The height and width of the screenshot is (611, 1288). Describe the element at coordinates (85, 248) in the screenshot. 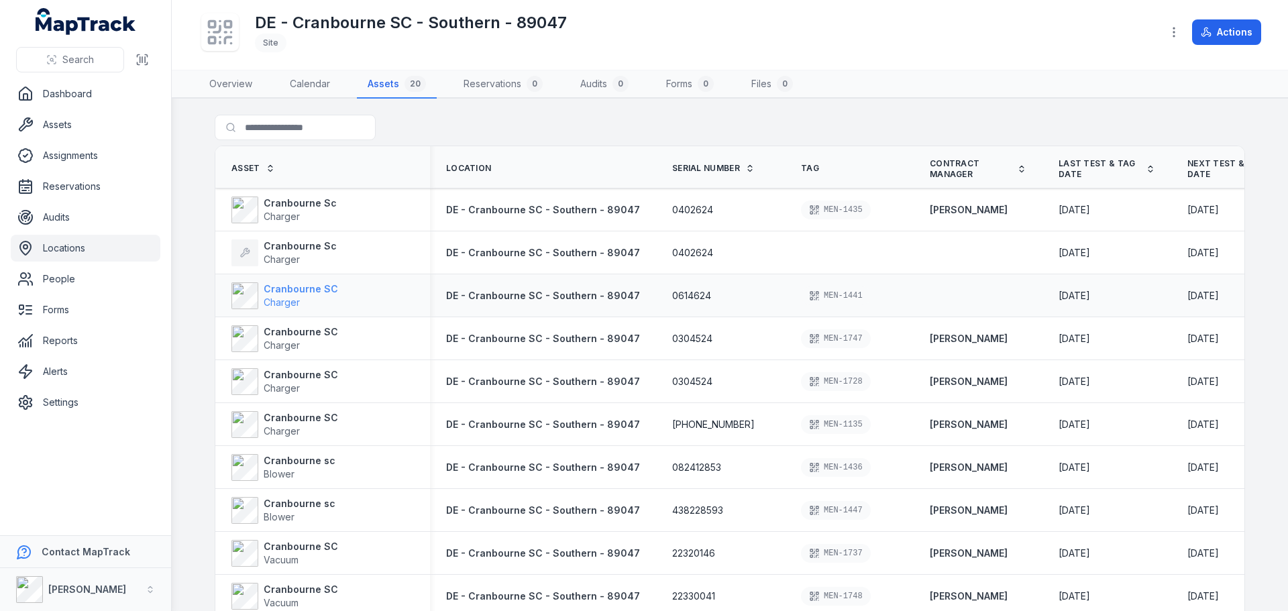

I see `a: Locations` at that location.